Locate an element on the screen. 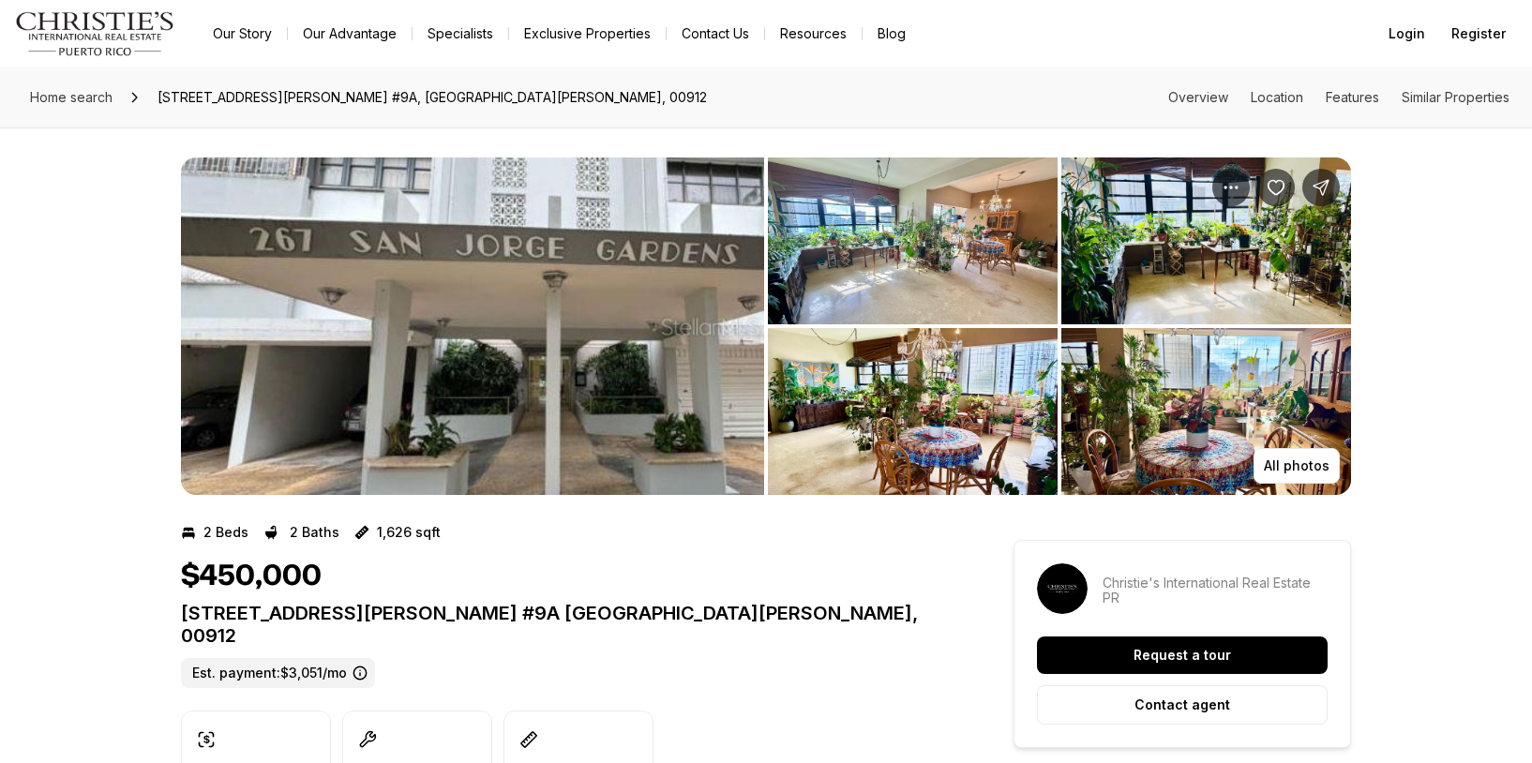 The height and width of the screenshot is (763, 1532). img: logo is located at coordinates (95, 34).